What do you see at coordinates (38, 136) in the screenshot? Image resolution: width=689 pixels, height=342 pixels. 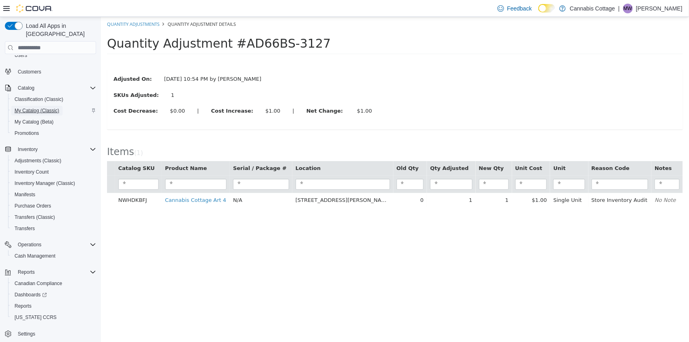 I see `span: 1` at bounding box center [38, 136].